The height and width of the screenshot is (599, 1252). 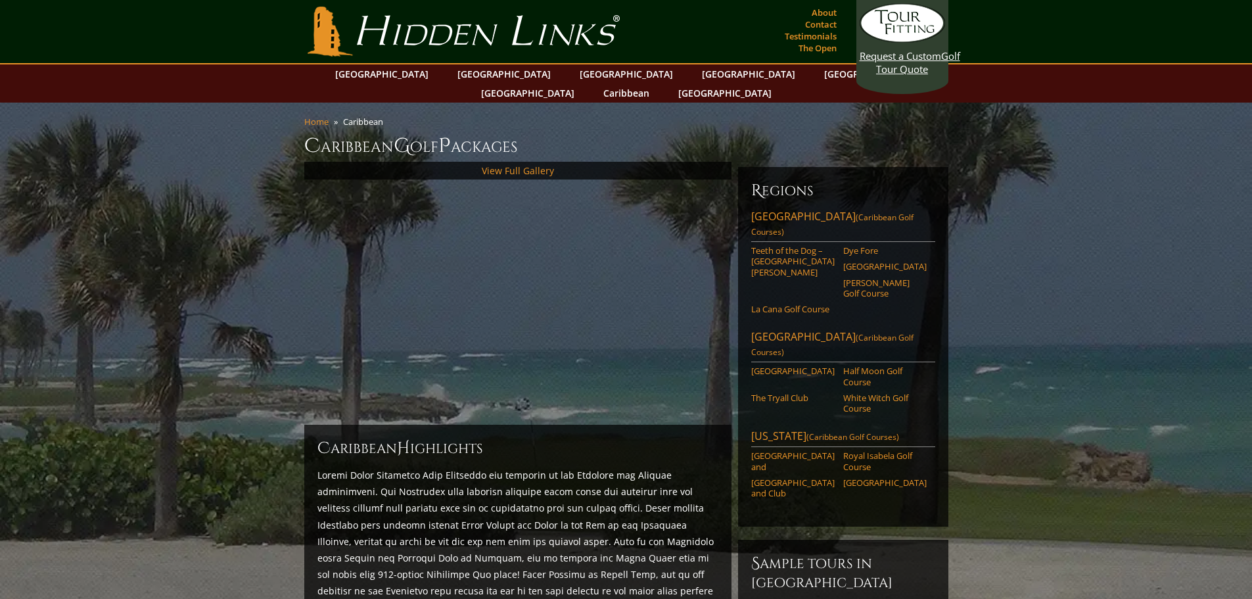 What do you see at coordinates (901, 56) in the screenshot?
I see `span: Request a Custom` at bounding box center [901, 56].